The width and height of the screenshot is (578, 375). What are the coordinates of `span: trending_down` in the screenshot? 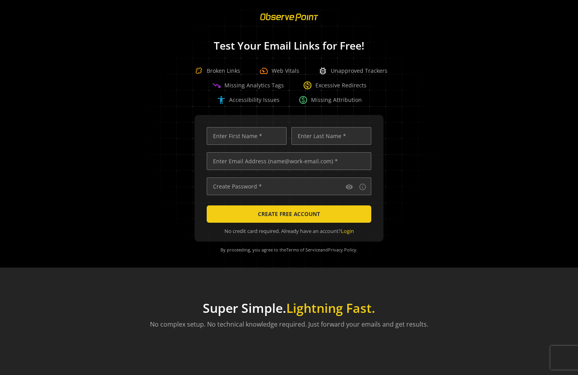 It's located at (216, 85).